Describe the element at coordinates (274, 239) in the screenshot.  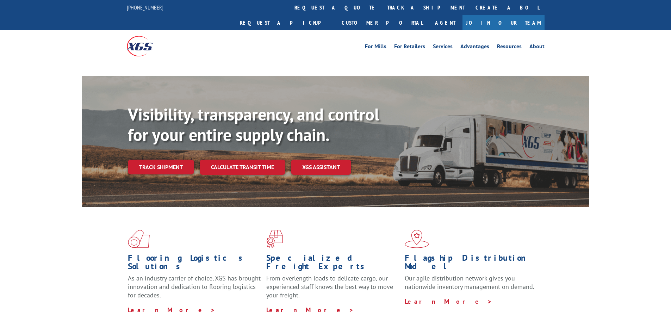
I see `img: xgs-icon-focused-on-flooring-red` at that location.